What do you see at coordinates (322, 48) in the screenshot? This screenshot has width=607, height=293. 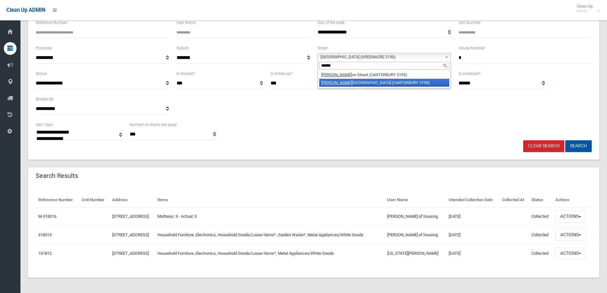 I see `label: Street` at bounding box center [322, 48].